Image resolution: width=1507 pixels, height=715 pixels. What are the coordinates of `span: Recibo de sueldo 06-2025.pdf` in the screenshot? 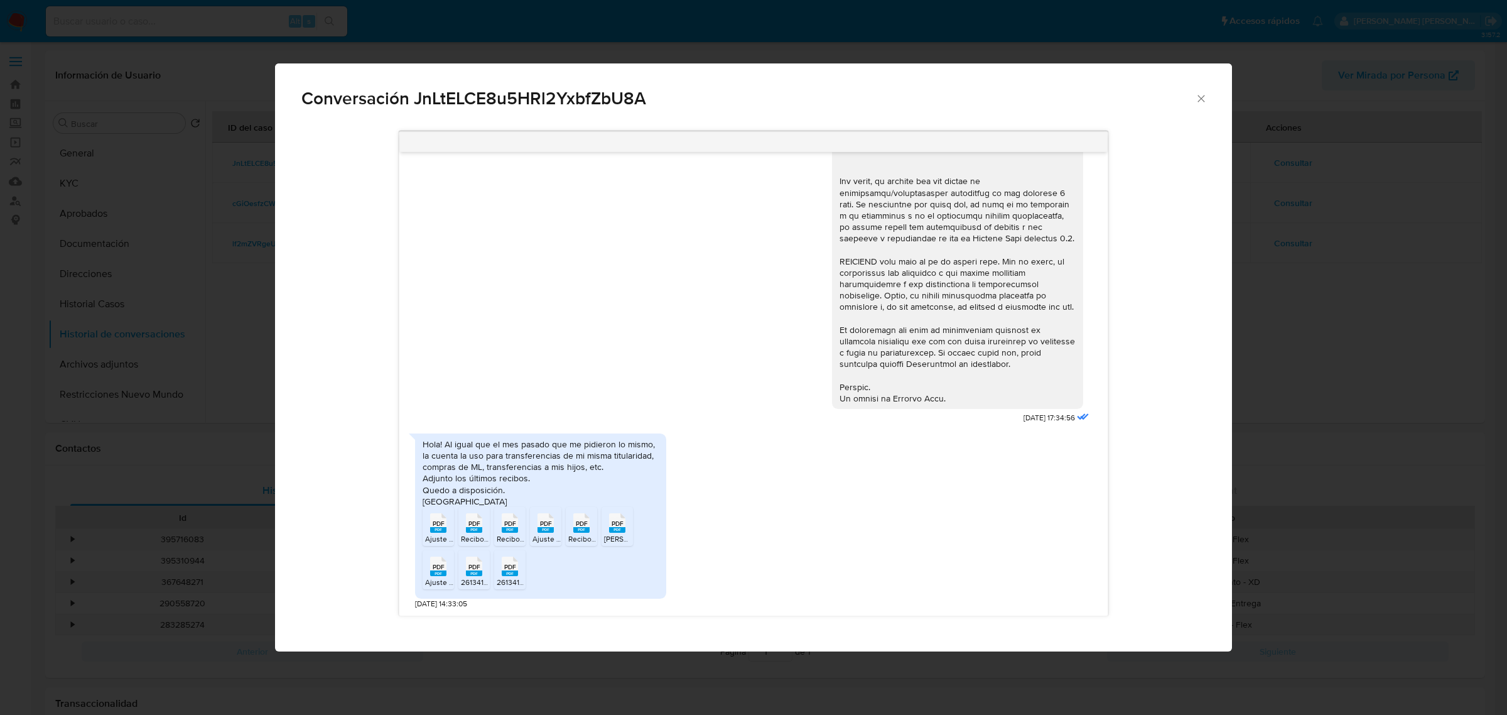 It's located at (548, 538).